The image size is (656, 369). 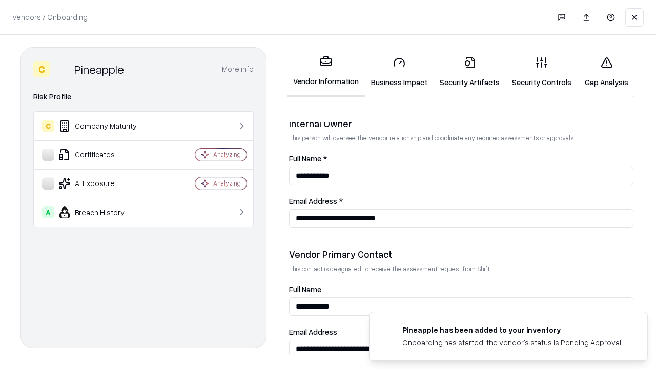 What do you see at coordinates (606, 72) in the screenshot?
I see `a: Gap Analysis` at bounding box center [606, 72].